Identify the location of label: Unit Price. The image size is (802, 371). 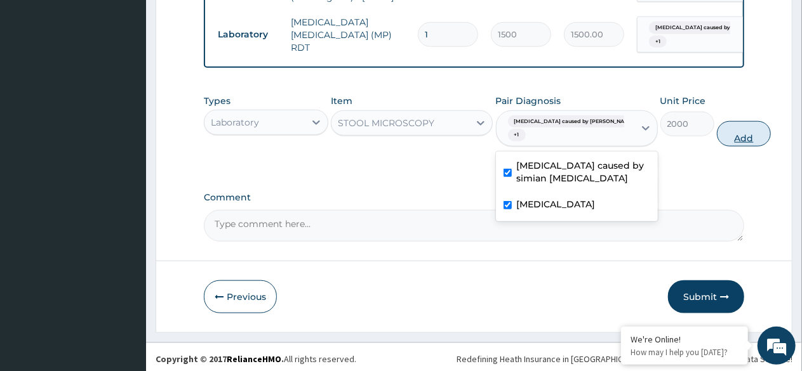
(683, 101).